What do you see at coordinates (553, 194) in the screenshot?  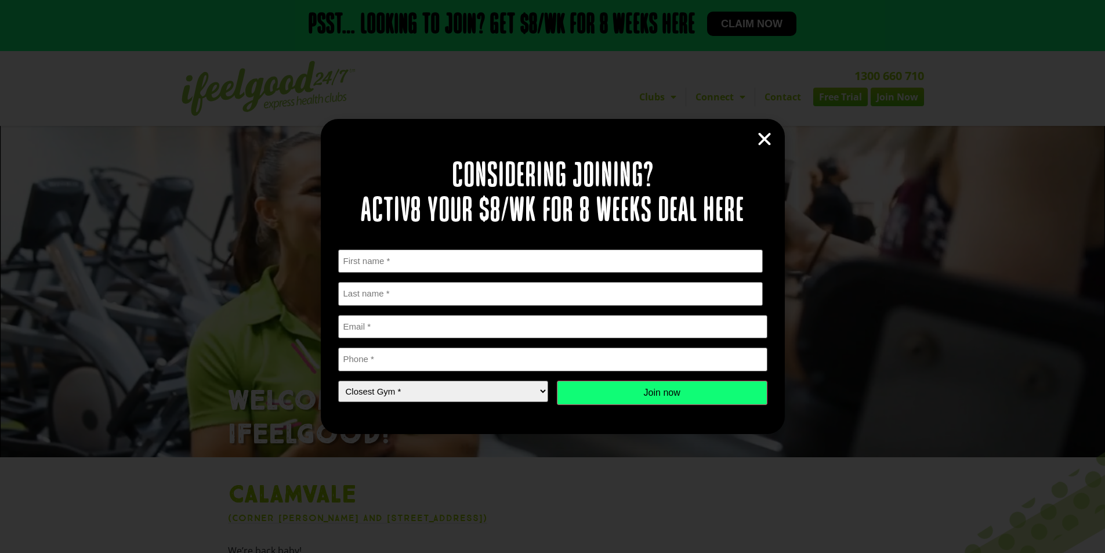 I see `h2: Considering joining? Activ8 your $8/wk for 8 weeks deal here` at bounding box center [553, 194].